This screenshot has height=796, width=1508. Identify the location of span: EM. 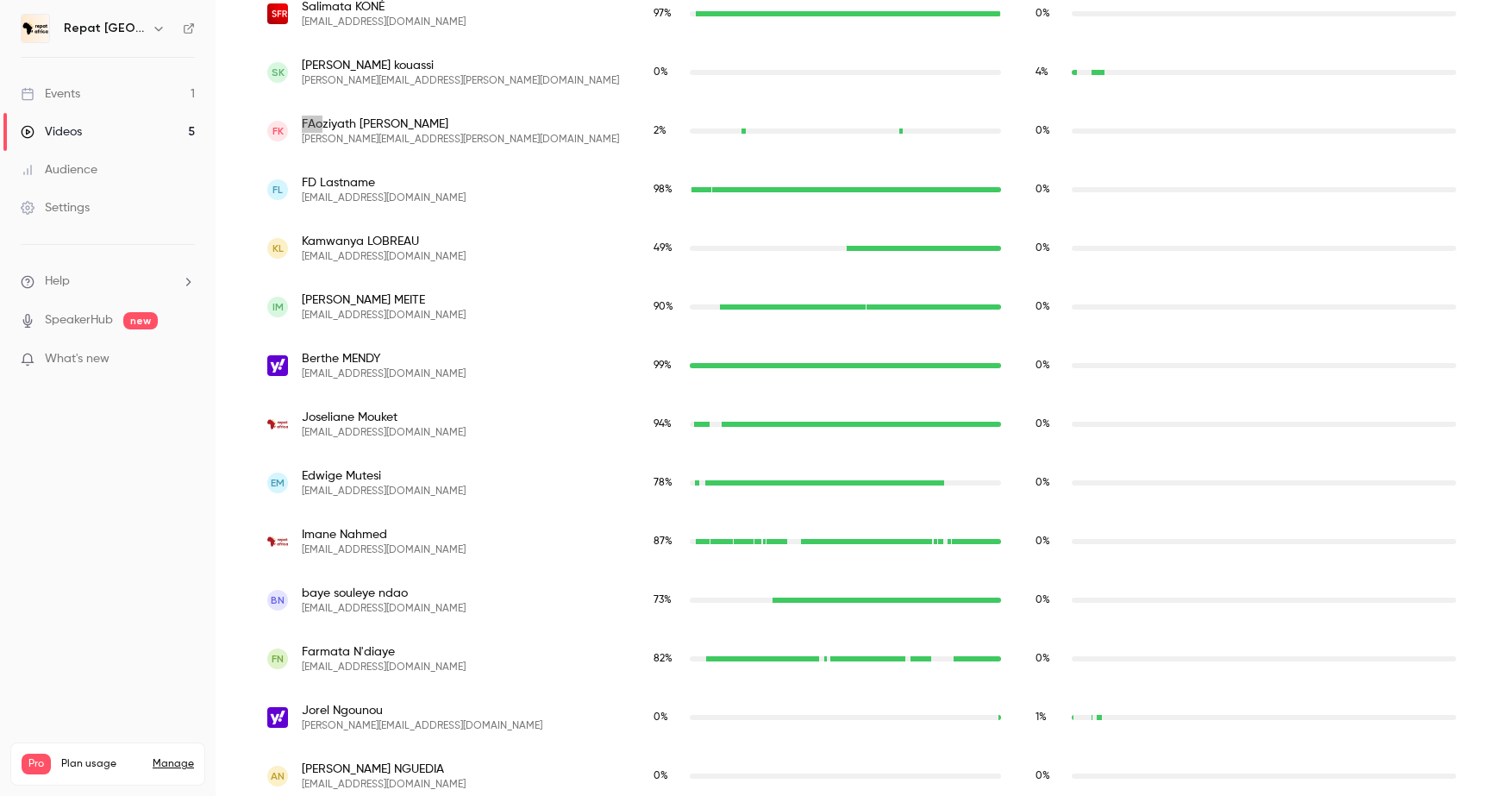
(278, 483).